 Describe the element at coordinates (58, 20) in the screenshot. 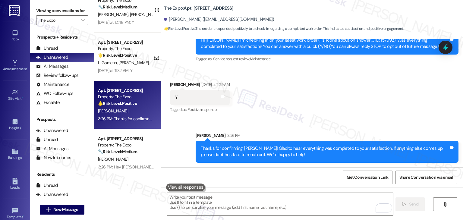

I see `input: All communities` at that location.